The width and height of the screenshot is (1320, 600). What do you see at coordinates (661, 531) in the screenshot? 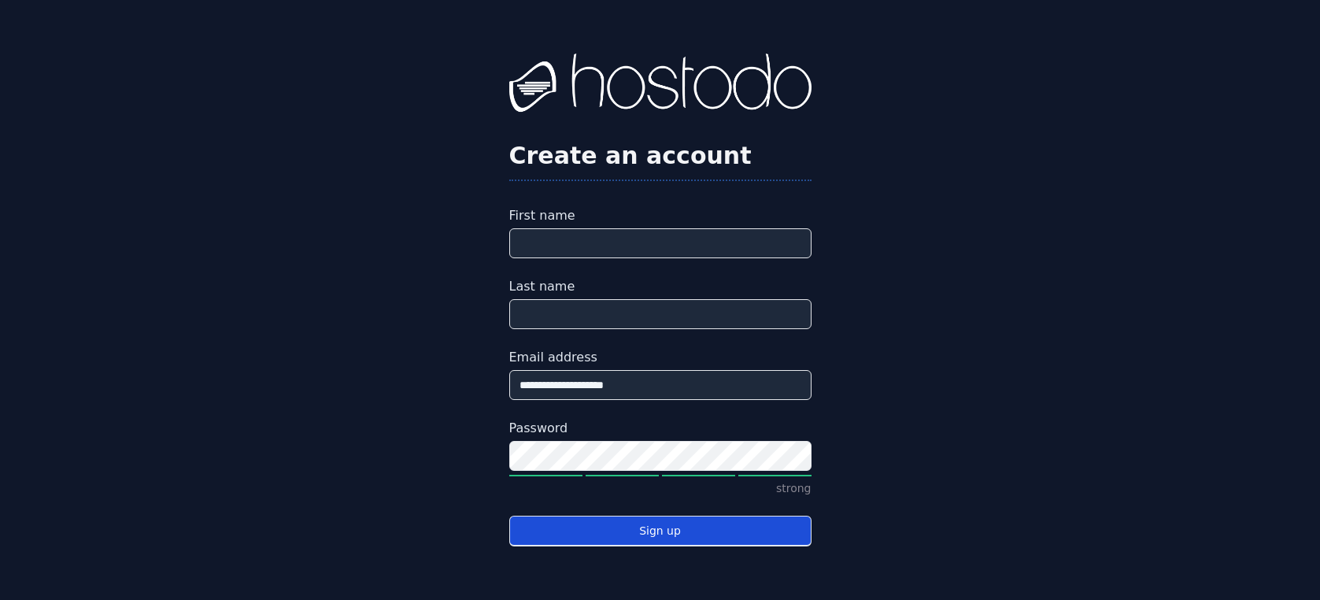
I see `button: Sign up` at bounding box center [661, 531].